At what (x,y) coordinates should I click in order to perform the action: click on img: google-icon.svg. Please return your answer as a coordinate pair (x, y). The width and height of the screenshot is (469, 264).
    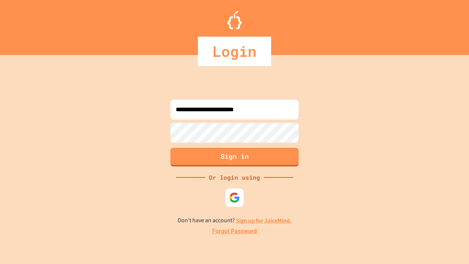
    Looking at the image, I should click on (235, 198).